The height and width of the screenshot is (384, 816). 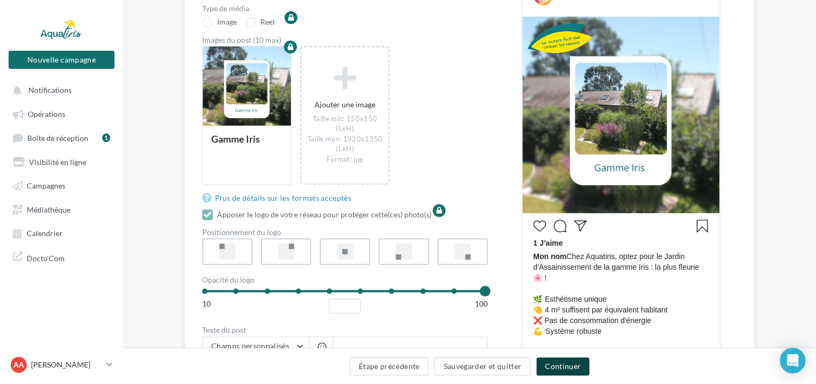 I want to click on button: Nouvelle campagne, so click(x=61, y=60).